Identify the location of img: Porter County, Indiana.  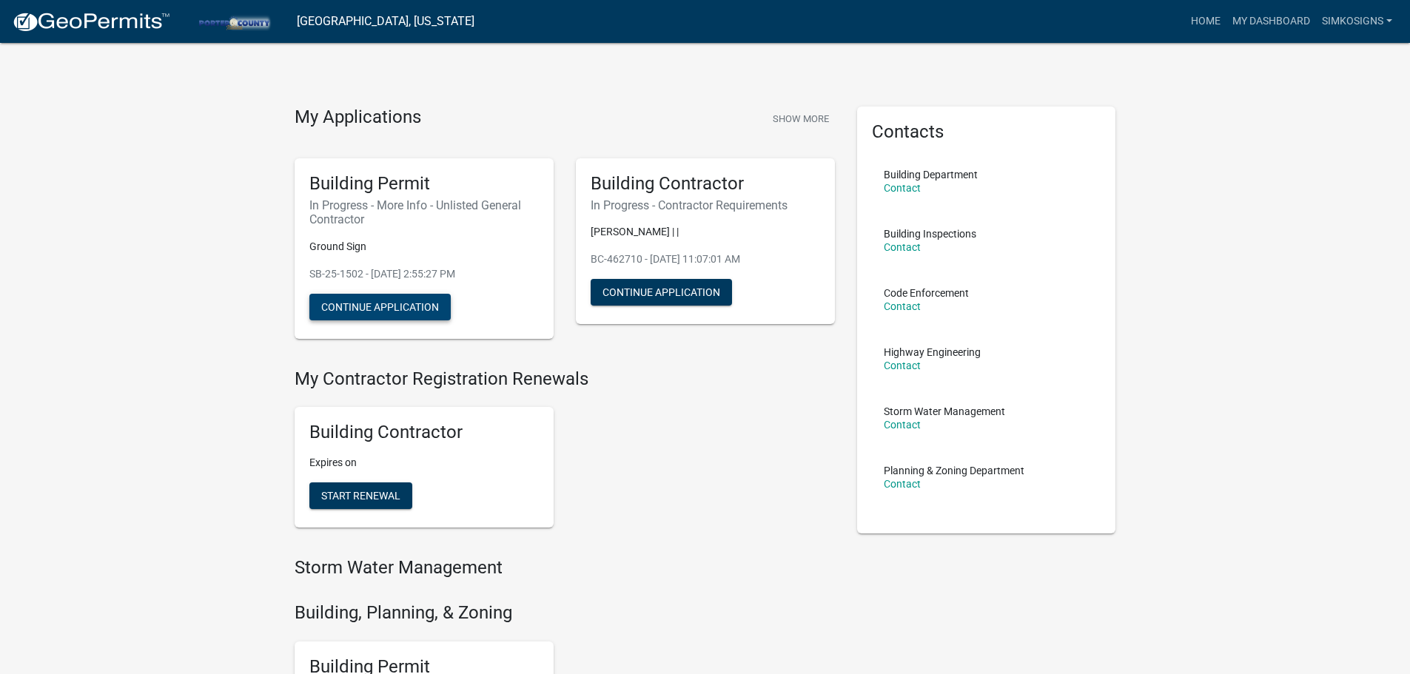
(233, 21).